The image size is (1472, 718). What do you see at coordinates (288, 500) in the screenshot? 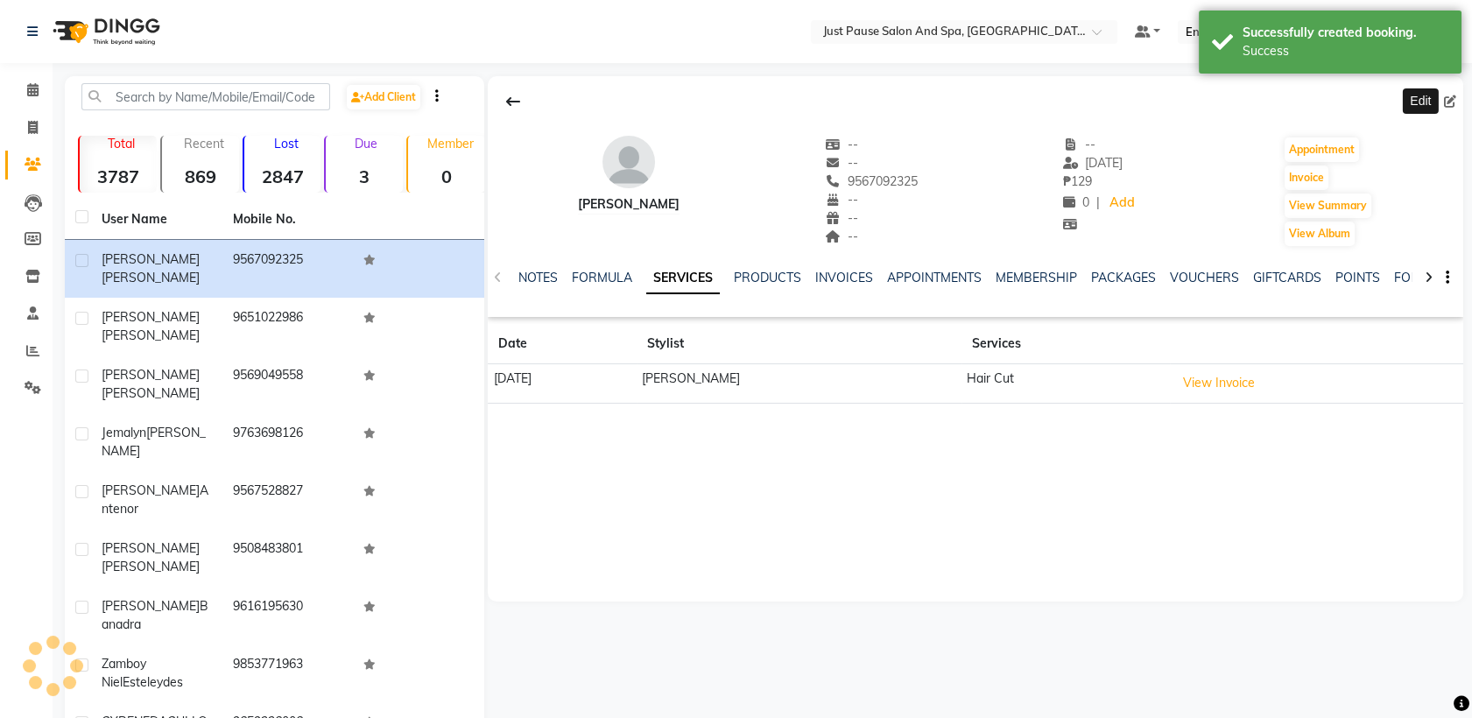
I see `td: 9567528827` at bounding box center [288, 500].